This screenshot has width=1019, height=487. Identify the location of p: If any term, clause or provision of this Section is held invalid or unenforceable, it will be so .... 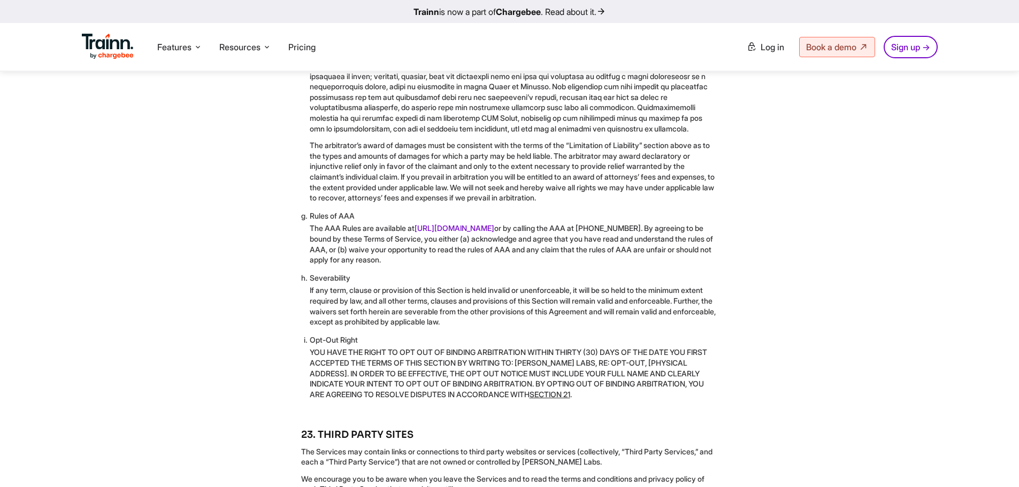
(514, 306).